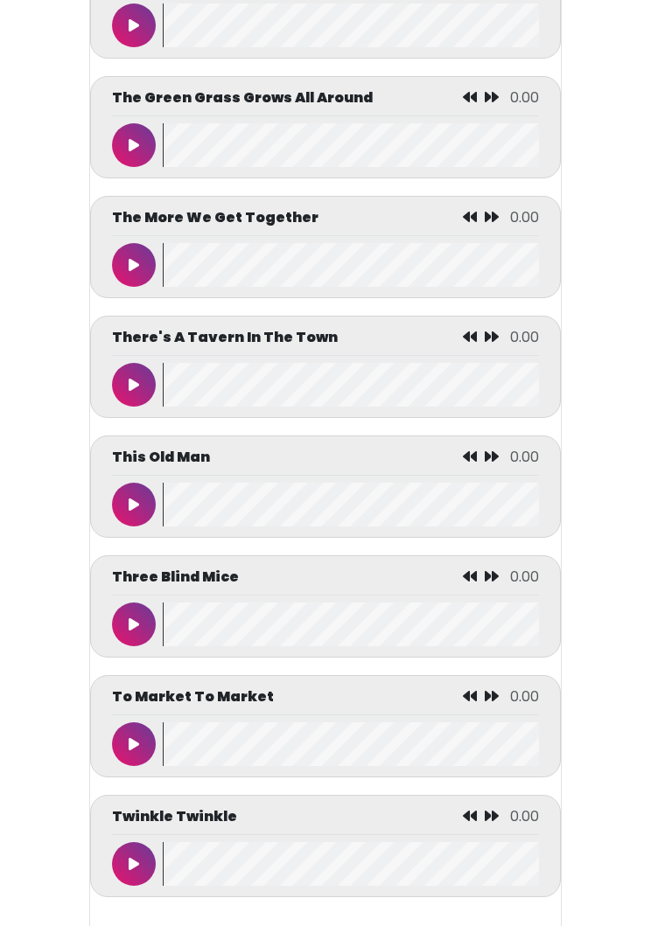 Image resolution: width=651 pixels, height=926 pixels. What do you see at coordinates (161, 458) in the screenshot?
I see `p: This Old Man` at bounding box center [161, 458].